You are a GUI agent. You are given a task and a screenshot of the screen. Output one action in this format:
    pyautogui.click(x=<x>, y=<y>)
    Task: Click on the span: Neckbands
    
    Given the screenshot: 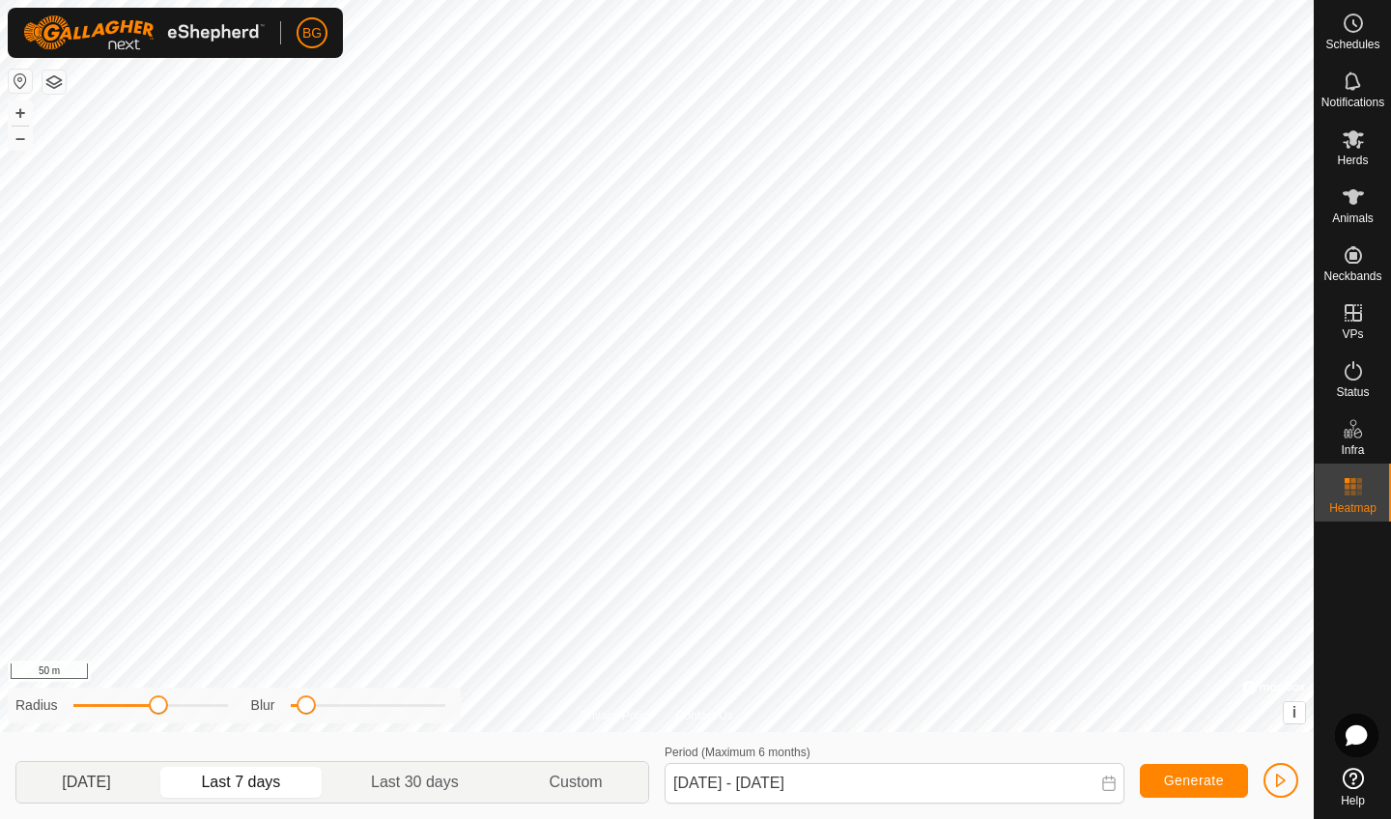 What is the action you would take?
    pyautogui.click(x=1352, y=276)
    